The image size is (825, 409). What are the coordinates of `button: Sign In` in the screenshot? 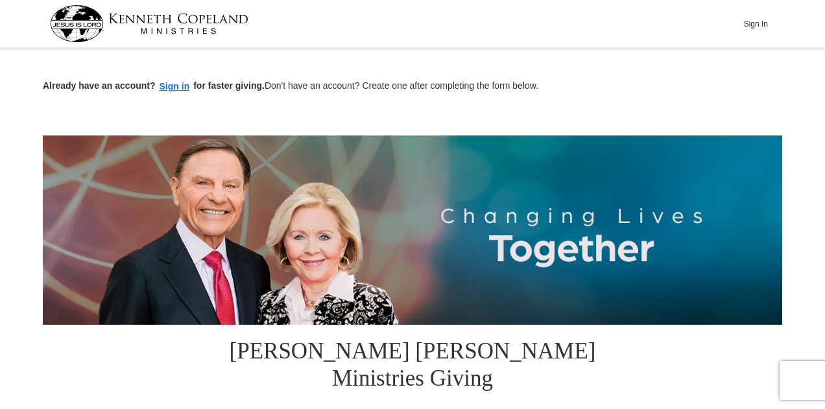 It's located at (756, 23).